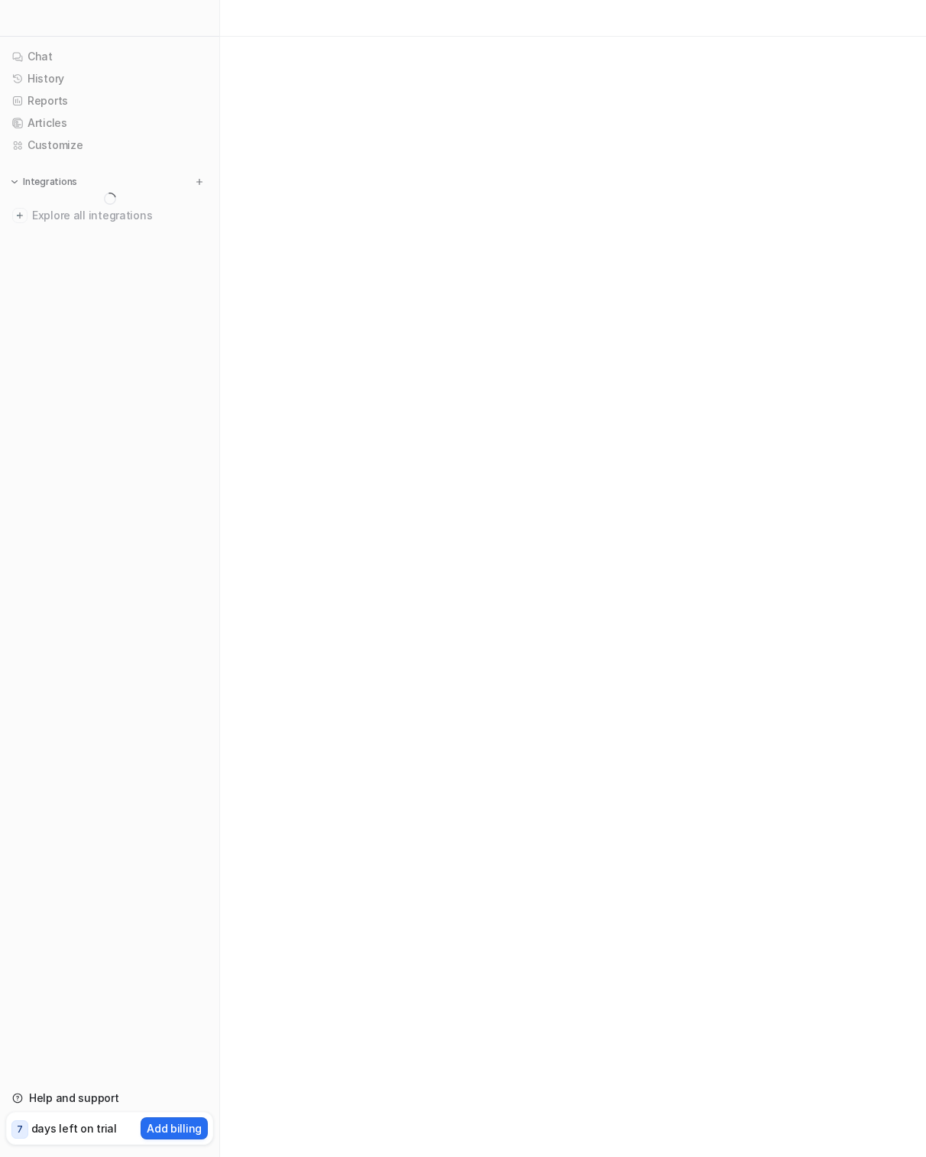 This screenshot has height=1157, width=926. What do you see at coordinates (50, 182) in the screenshot?
I see `p: Integrations` at bounding box center [50, 182].